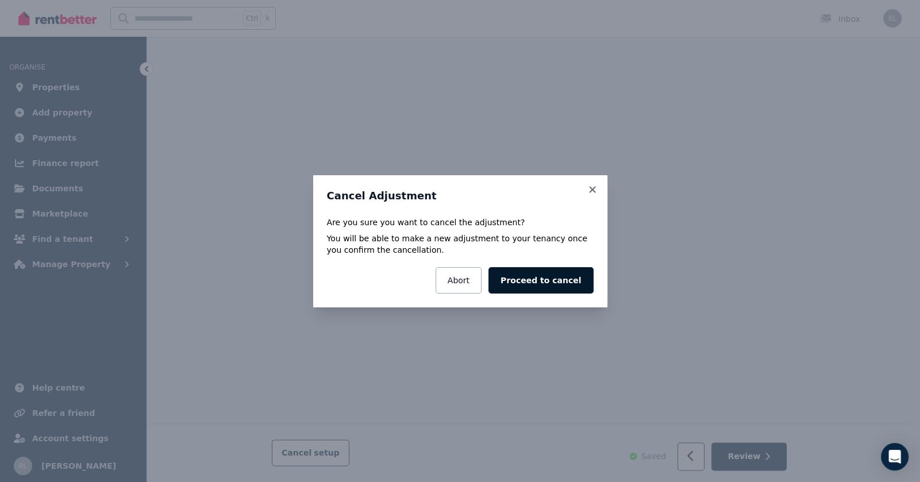  I want to click on p: You will be able to make a new adjustment to your tenancy once you confirm the cancellation., so click(460, 244).